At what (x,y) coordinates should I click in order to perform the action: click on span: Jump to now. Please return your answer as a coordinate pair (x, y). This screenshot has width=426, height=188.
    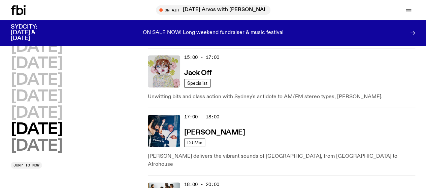
    Looking at the image, I should click on (26, 166).